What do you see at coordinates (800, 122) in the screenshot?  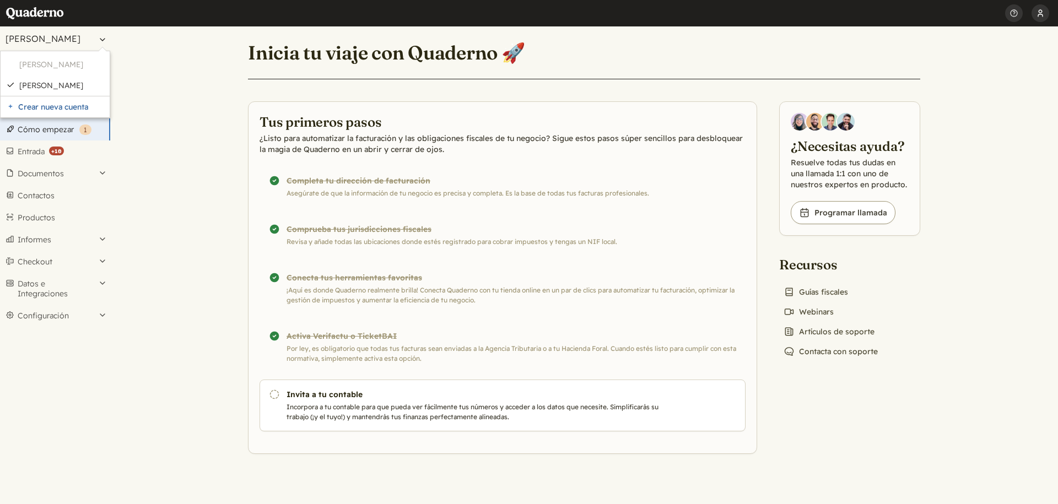 I see `img: Diana Carrasco, Account Executive at Quaderno` at bounding box center [800, 122].